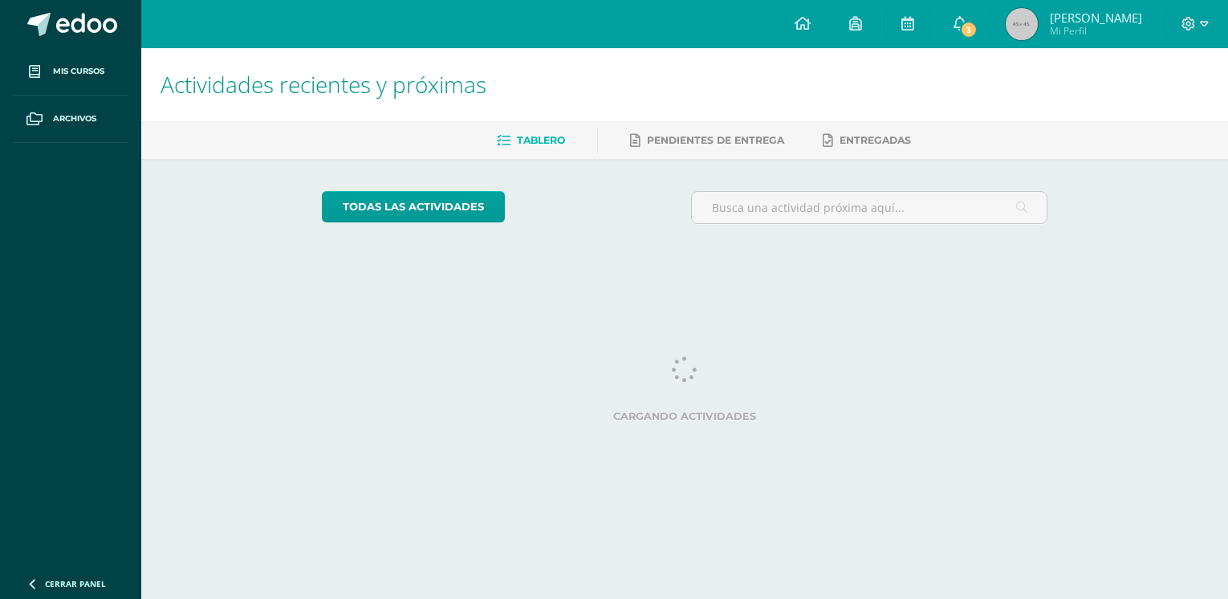  What do you see at coordinates (1022, 24) in the screenshot?
I see `img: 45x45` at bounding box center [1022, 24].